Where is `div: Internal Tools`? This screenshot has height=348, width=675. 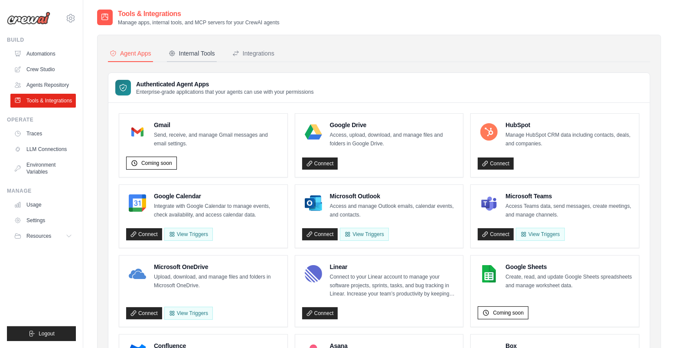
div: Internal Tools is located at coordinates (192, 53).